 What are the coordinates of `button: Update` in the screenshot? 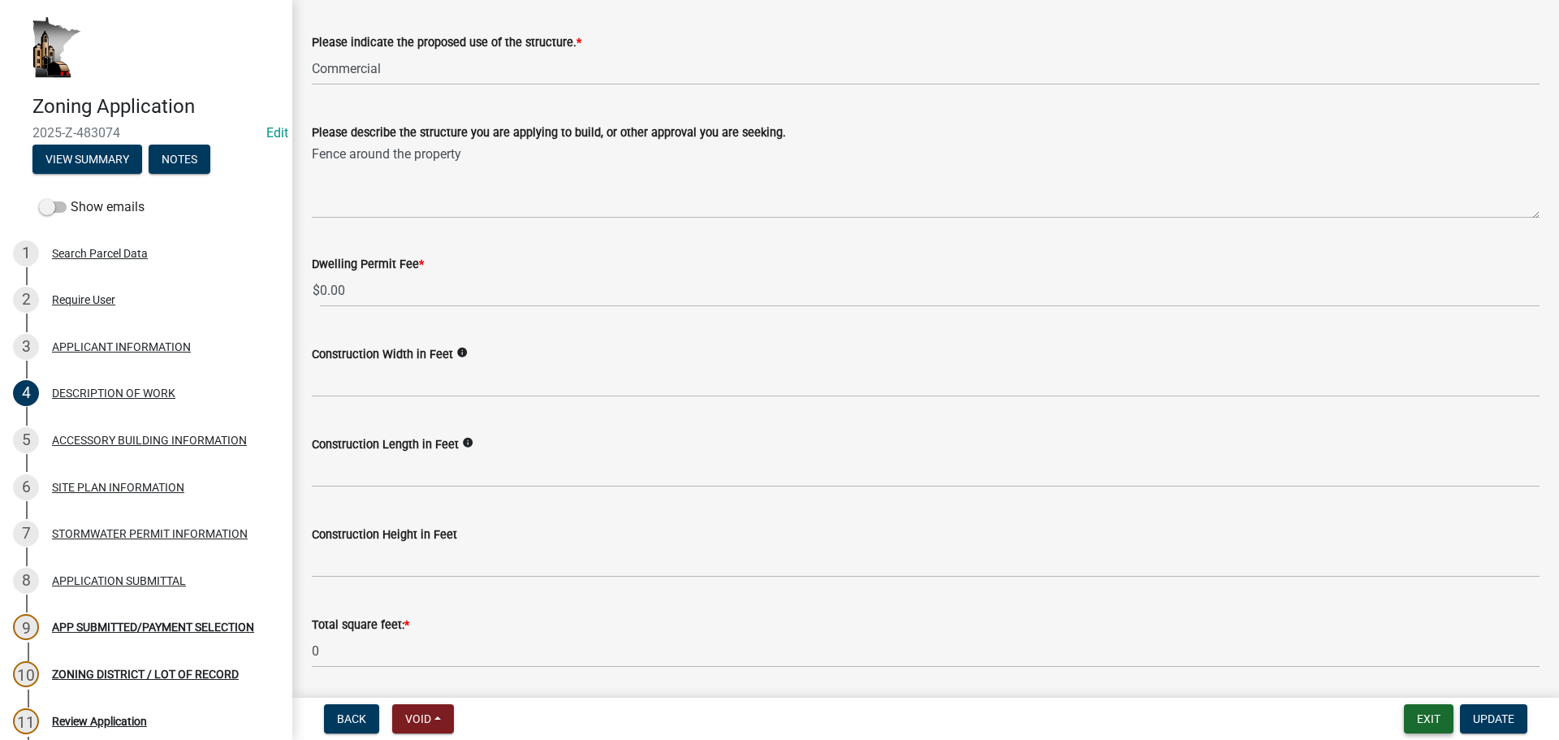 It's located at (1493, 719).